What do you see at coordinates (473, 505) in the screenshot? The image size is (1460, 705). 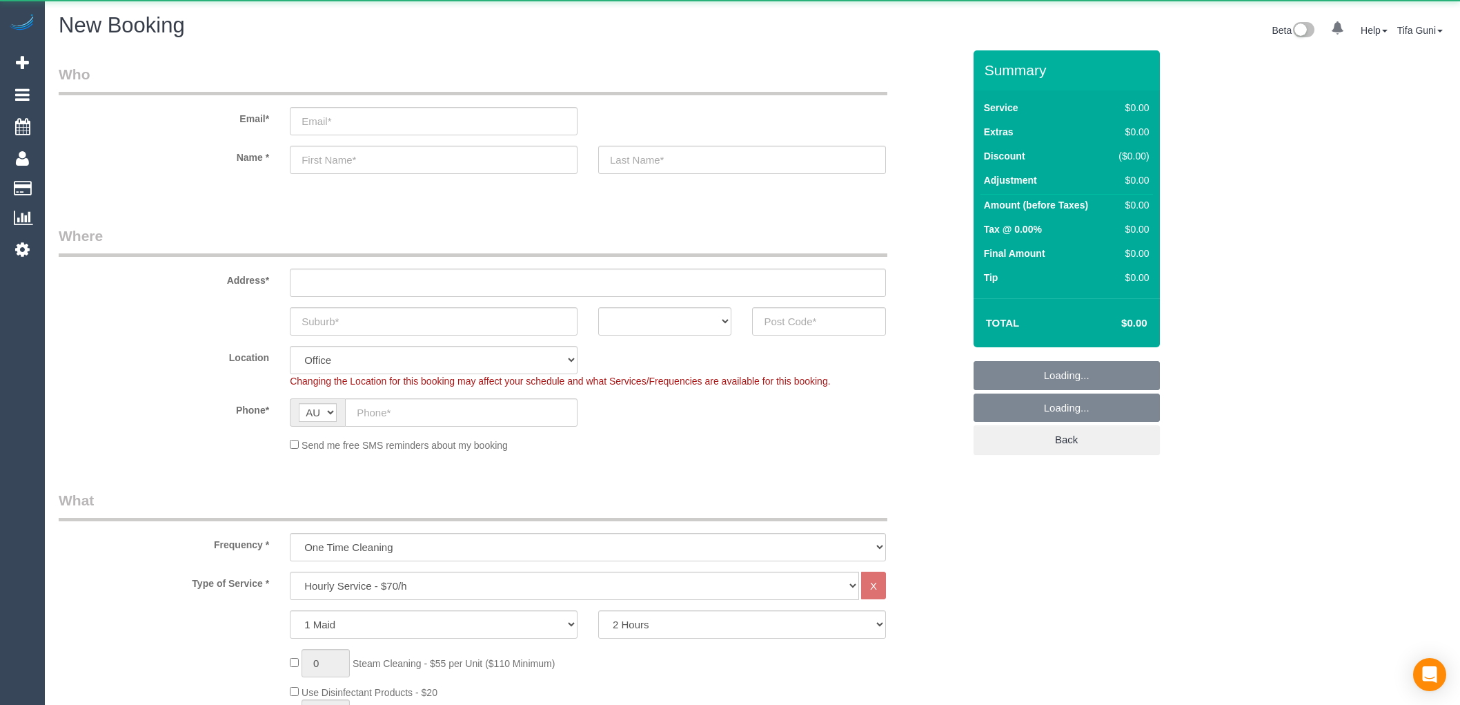 I see `legend: What` at bounding box center [473, 505].